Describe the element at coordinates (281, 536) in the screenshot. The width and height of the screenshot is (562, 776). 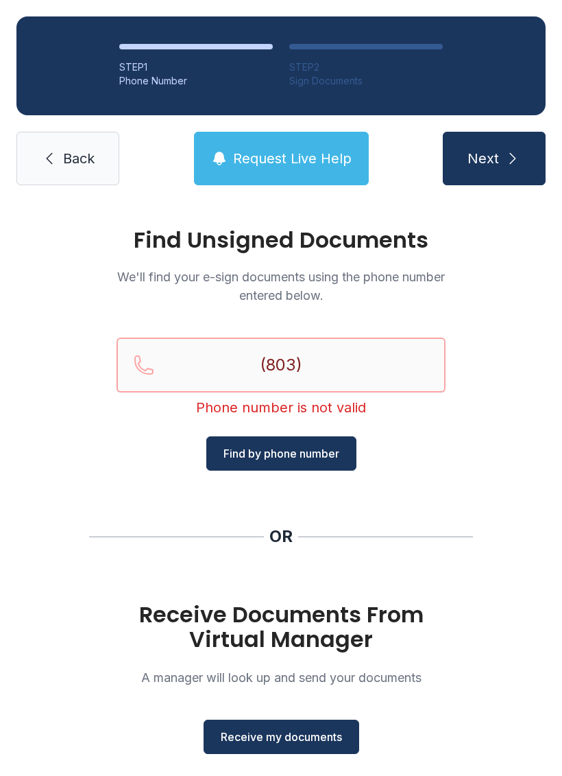
I see `div: OR` at that location.